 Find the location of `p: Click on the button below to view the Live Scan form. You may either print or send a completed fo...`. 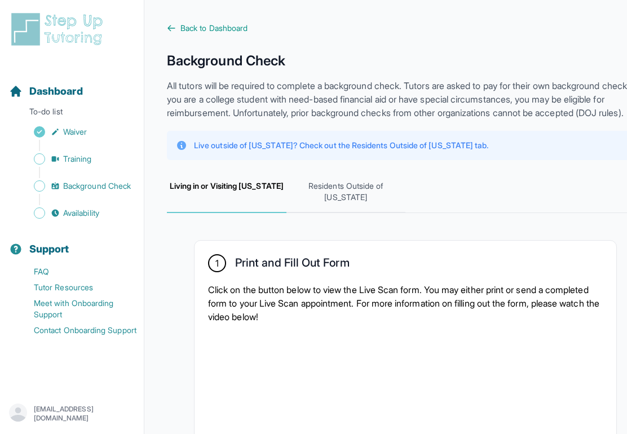

p: Click on the button below to view the Live Scan form. You may either print or send a completed fo... is located at coordinates (406, 303).